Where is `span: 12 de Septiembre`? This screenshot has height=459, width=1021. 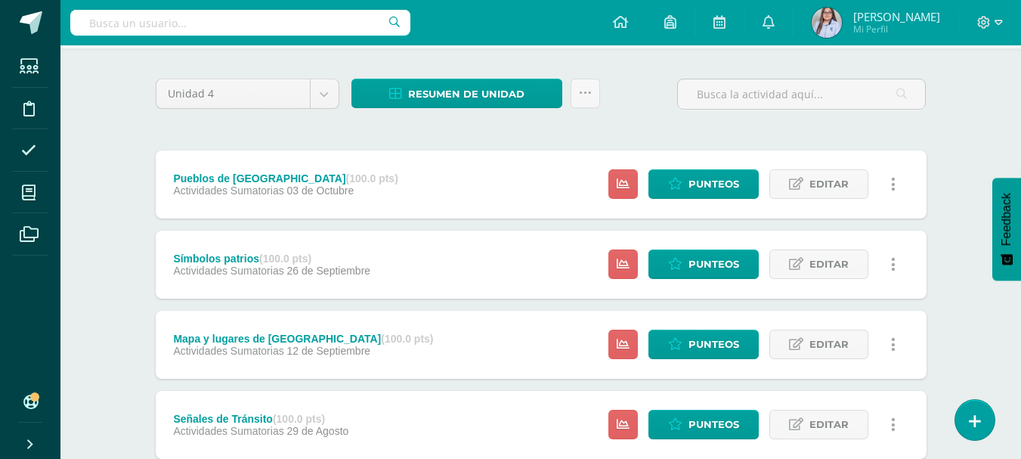 span: 12 de Septiembre is located at coordinates (329, 351).